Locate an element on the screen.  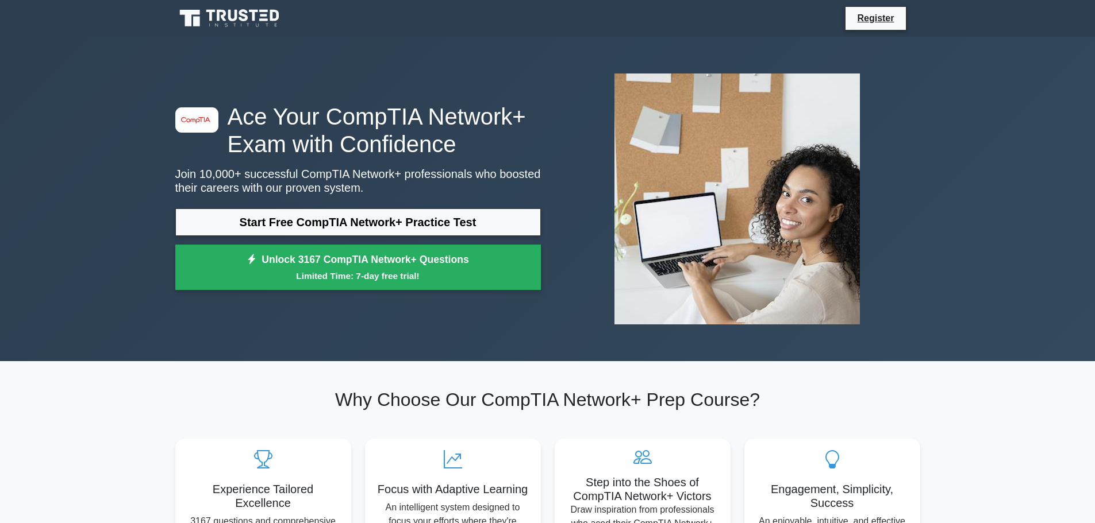
p: Join 10,000+ successful CompTIA Network+ professionals who boosted their careers with our proven ... is located at coordinates (358, 181).